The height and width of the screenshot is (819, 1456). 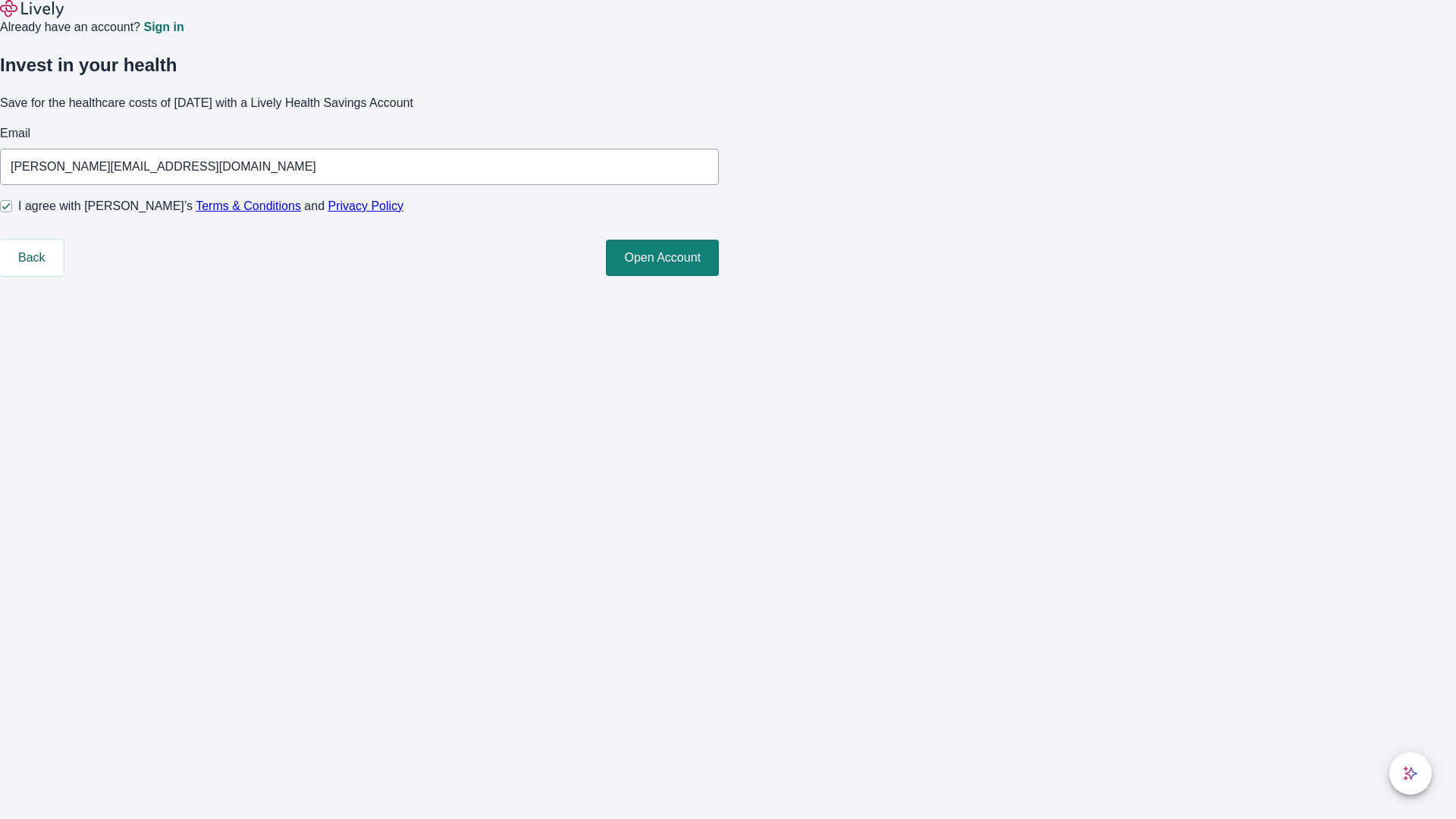 I want to click on a: Terms & Conditions, so click(x=247, y=205).